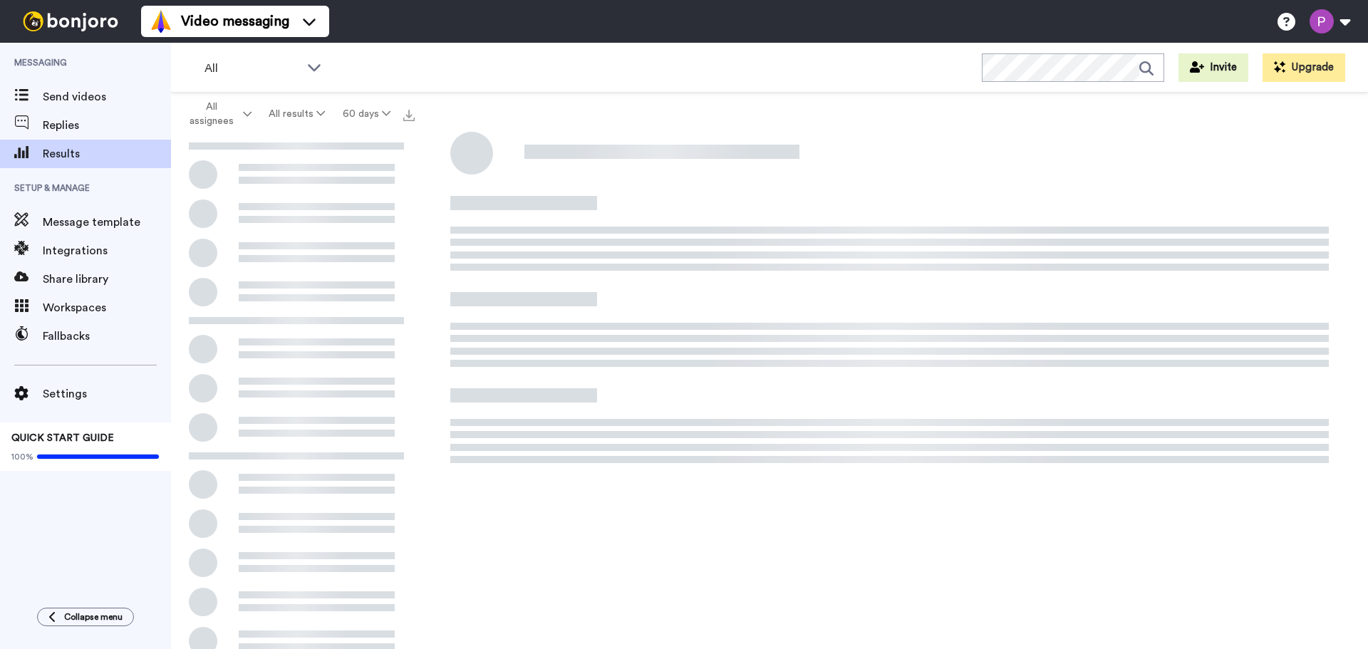 The width and height of the screenshot is (1368, 649). Describe the element at coordinates (409, 115) in the screenshot. I see `img: export.svg` at that location.